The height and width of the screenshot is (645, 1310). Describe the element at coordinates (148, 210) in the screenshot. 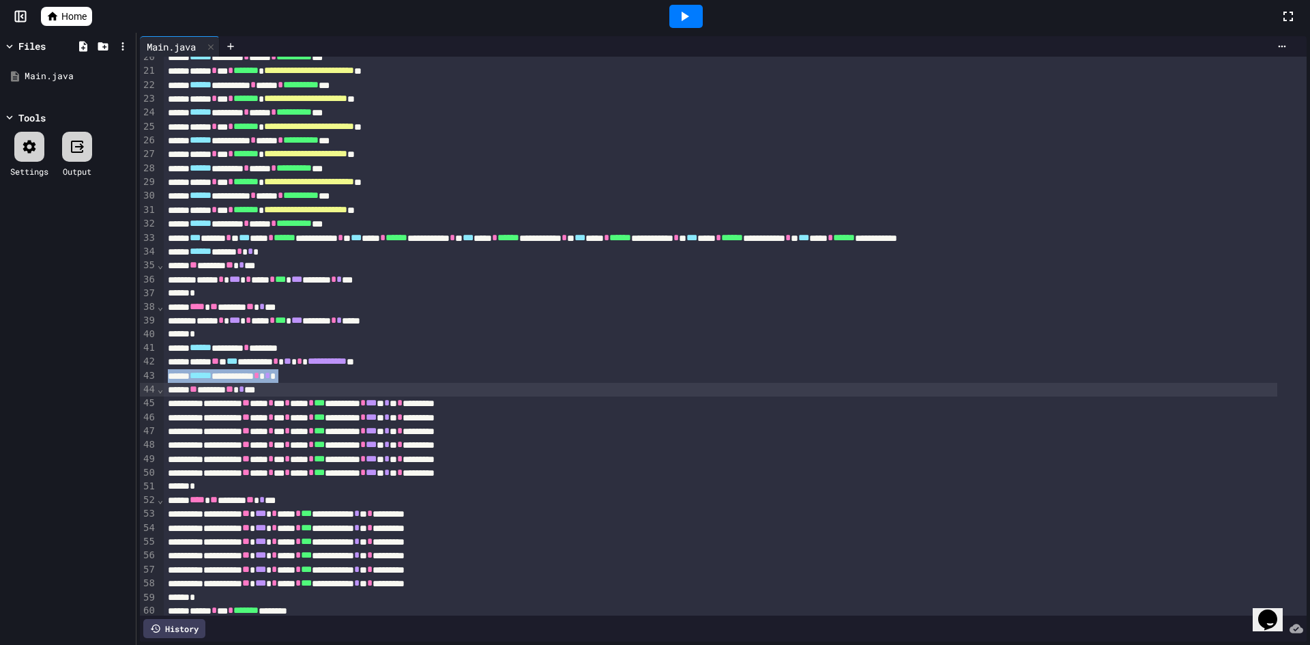

I see `div: 31` at that location.